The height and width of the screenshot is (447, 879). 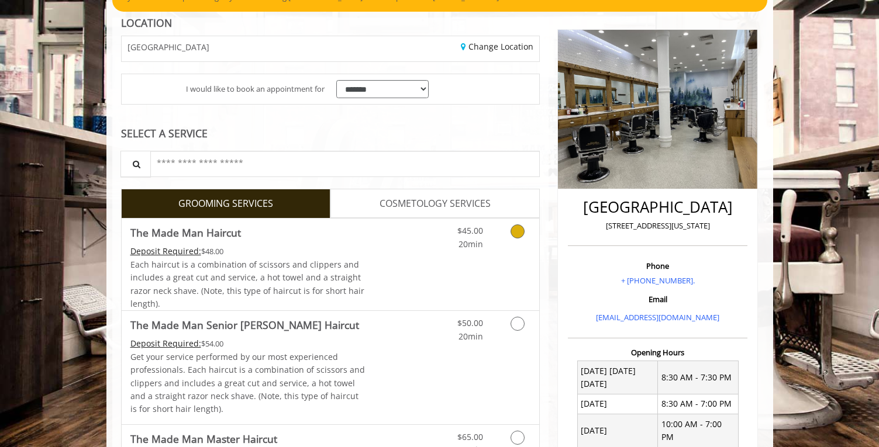 What do you see at coordinates (698, 404) in the screenshot?
I see `td: 8:30 AM - 7:00 PM` at bounding box center [698, 404].